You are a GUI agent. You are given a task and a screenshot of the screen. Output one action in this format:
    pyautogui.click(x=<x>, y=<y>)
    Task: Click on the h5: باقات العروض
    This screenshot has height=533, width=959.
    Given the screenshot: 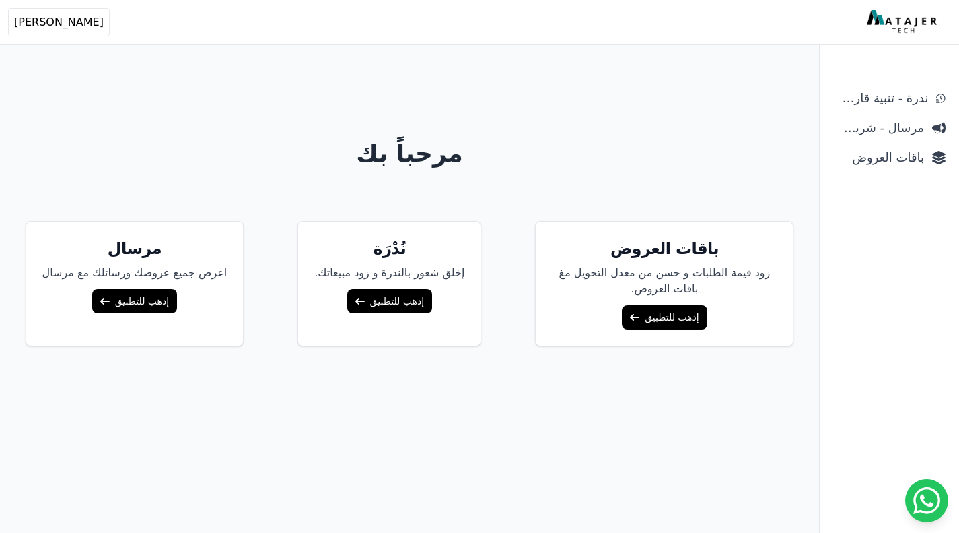 What is the action you would take?
    pyautogui.click(x=665, y=248)
    